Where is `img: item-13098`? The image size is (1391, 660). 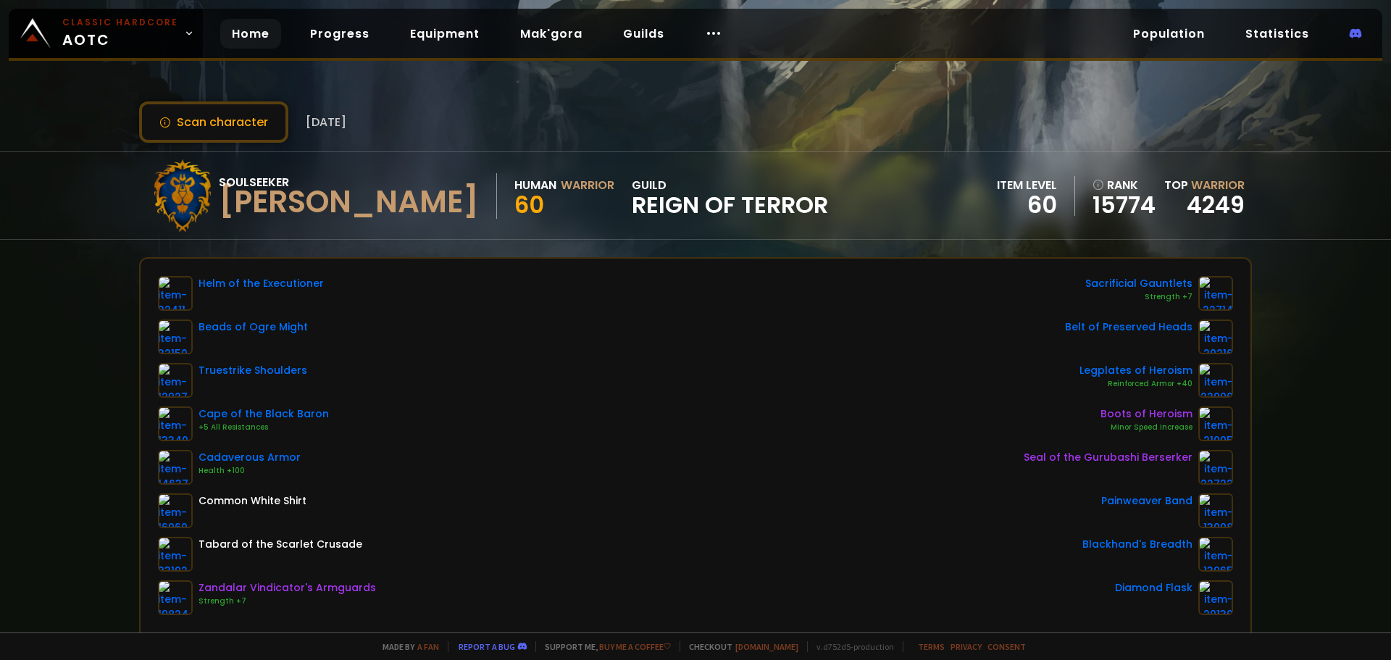
img: item-13098 is located at coordinates (1216, 511).